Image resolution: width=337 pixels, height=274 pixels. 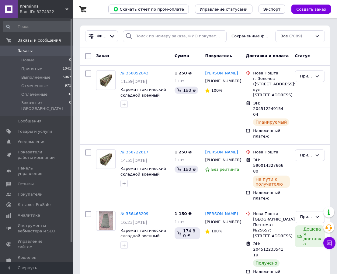 I want to click on span: Доставка и оплата, so click(x=267, y=56).